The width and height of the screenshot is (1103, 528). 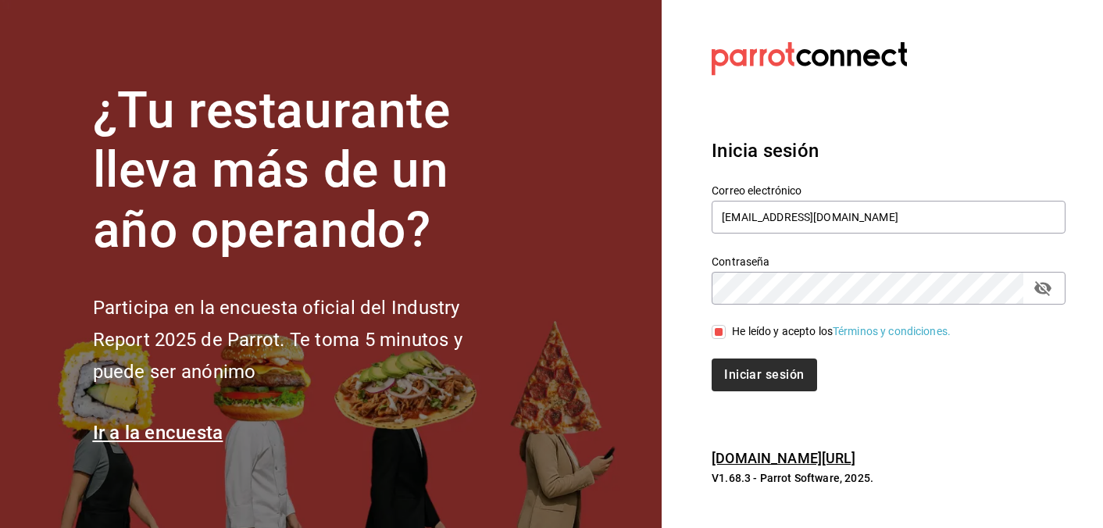 What do you see at coordinates (1043, 288) in the screenshot?
I see `button: passwordField` at bounding box center [1043, 288].